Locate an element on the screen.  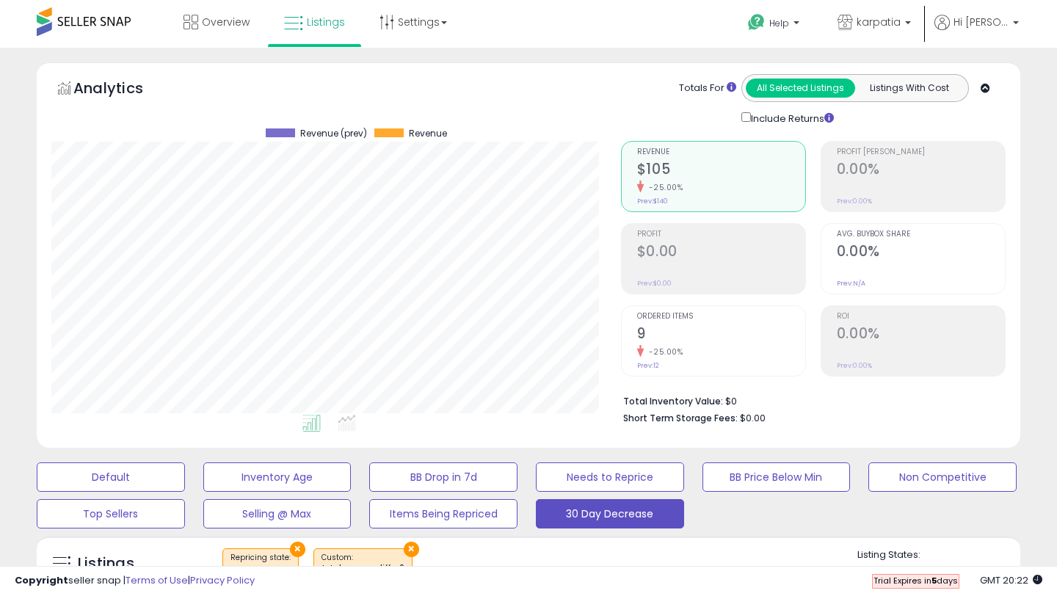
li: $0 is located at coordinates (809, 400).